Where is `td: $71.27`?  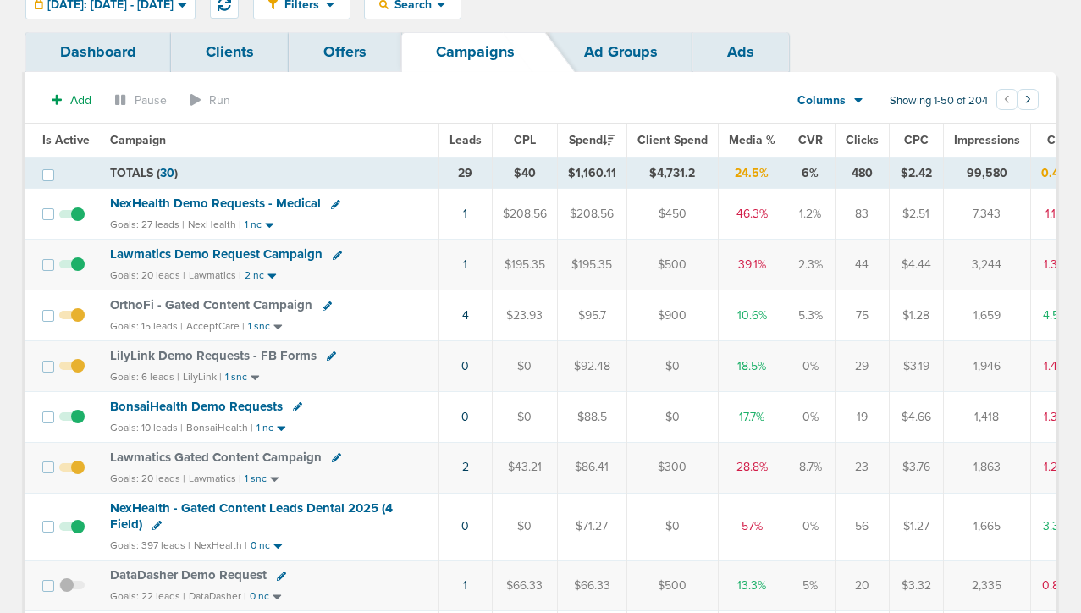 td: $71.27 is located at coordinates (592, 526).